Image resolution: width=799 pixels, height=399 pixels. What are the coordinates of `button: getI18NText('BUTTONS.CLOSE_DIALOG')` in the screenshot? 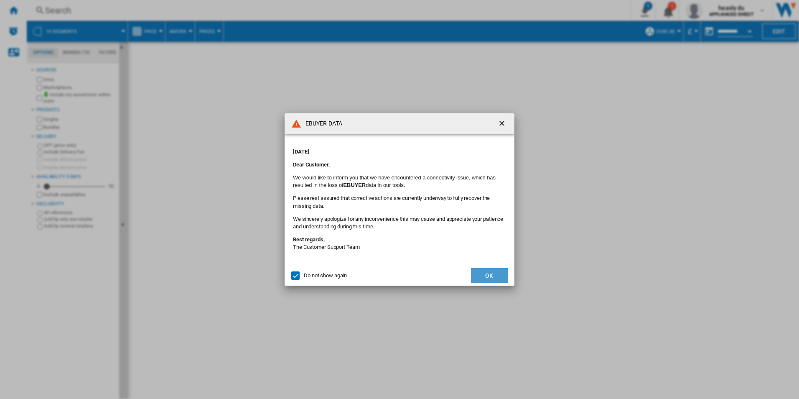 It's located at (503, 124).